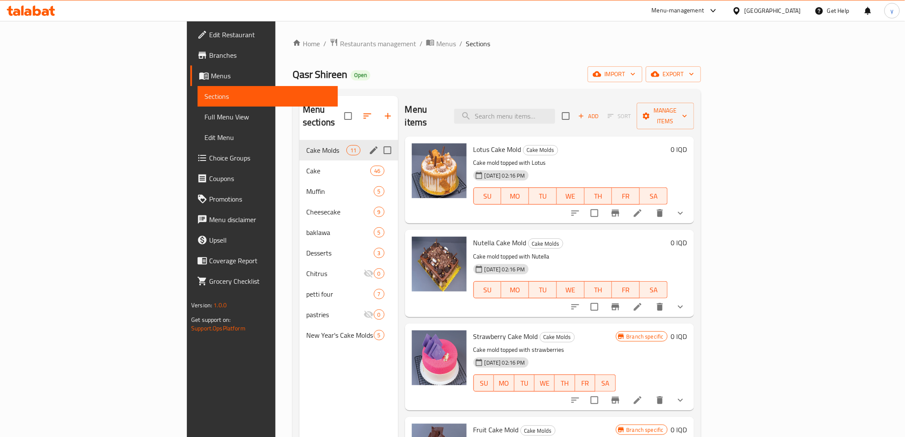 The width and height of the screenshot is (905, 437). Describe the element at coordinates (270, 220) in the screenshot. I see `span: Menu disclaimer` at that location.